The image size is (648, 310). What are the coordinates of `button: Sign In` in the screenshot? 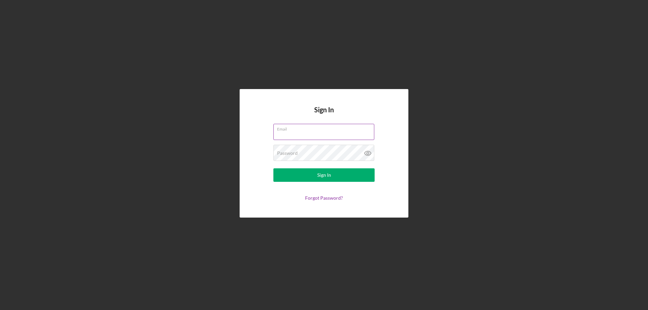 It's located at (324, 175).